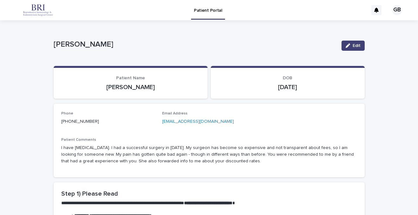 The width and height of the screenshot is (418, 215). What do you see at coordinates (357, 46) in the screenshot?
I see `span: Edit` at bounding box center [357, 46].